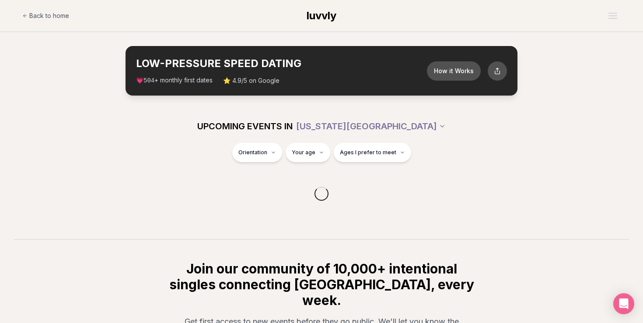 The width and height of the screenshot is (643, 323). I want to click on button: Orientation, so click(257, 152).